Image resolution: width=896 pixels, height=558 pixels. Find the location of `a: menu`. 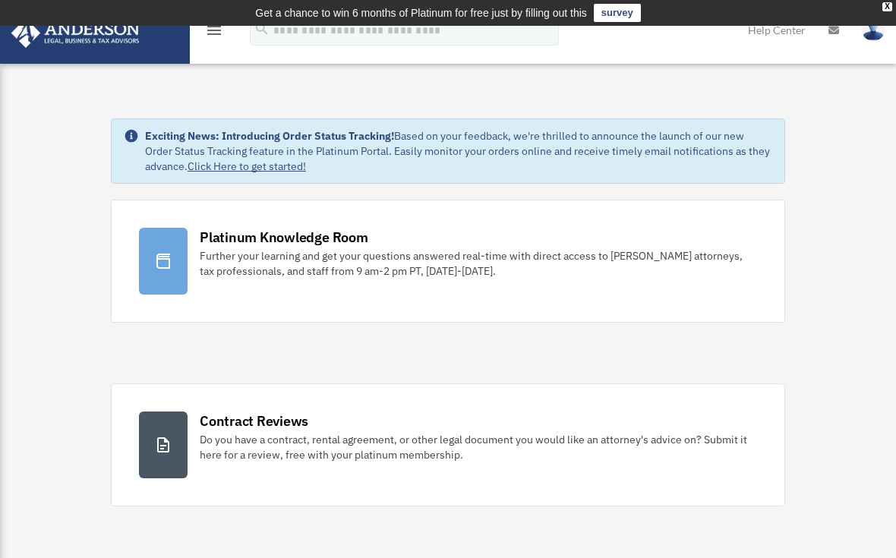

a: menu is located at coordinates (214, 33).